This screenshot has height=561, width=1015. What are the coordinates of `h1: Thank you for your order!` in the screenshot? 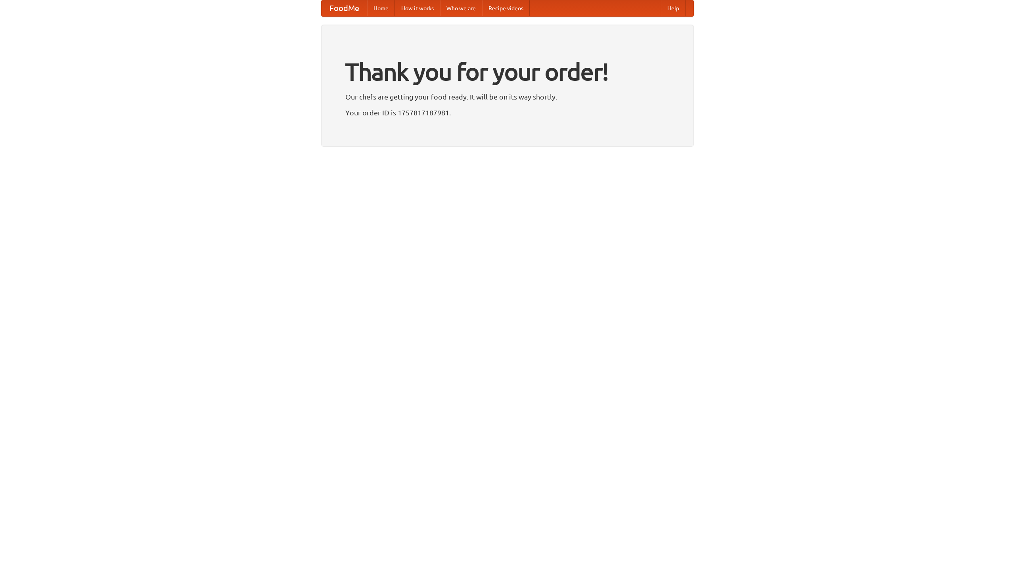 It's located at (507, 72).